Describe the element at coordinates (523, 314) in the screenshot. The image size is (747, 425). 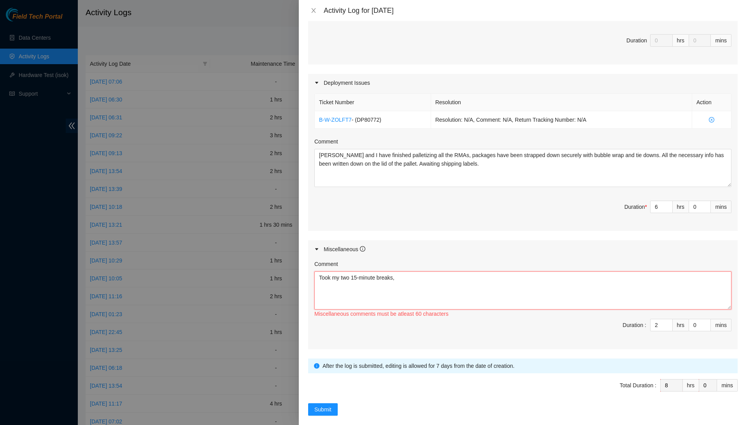
I see `div: Miscellaneous comments must be atleast 60 characters` at that location.